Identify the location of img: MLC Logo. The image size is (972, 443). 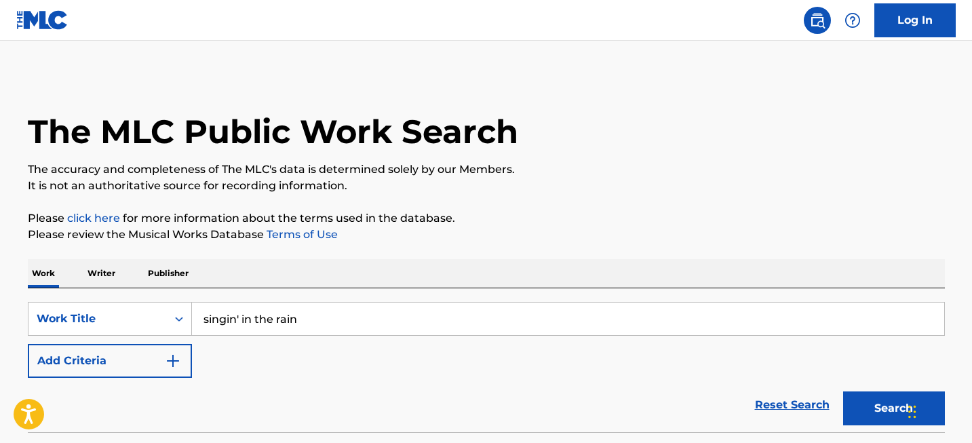
(42, 20).